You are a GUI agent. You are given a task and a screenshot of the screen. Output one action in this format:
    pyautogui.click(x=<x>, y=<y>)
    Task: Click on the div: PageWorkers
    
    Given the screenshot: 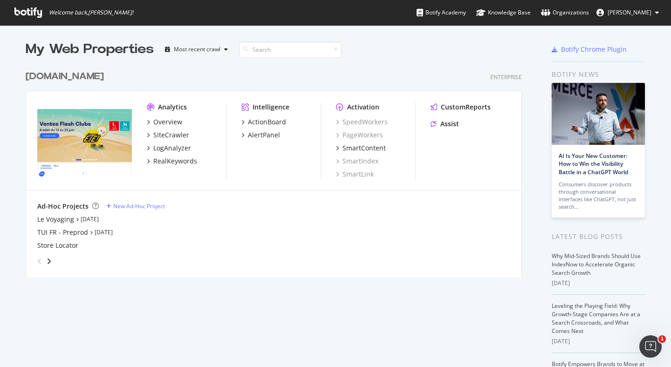 What is the action you would take?
    pyautogui.click(x=360, y=135)
    